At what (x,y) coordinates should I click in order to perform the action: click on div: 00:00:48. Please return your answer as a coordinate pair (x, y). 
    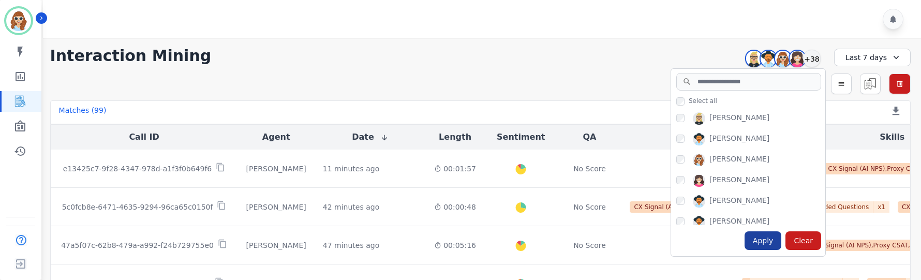
    Looking at the image, I should click on (455, 207).